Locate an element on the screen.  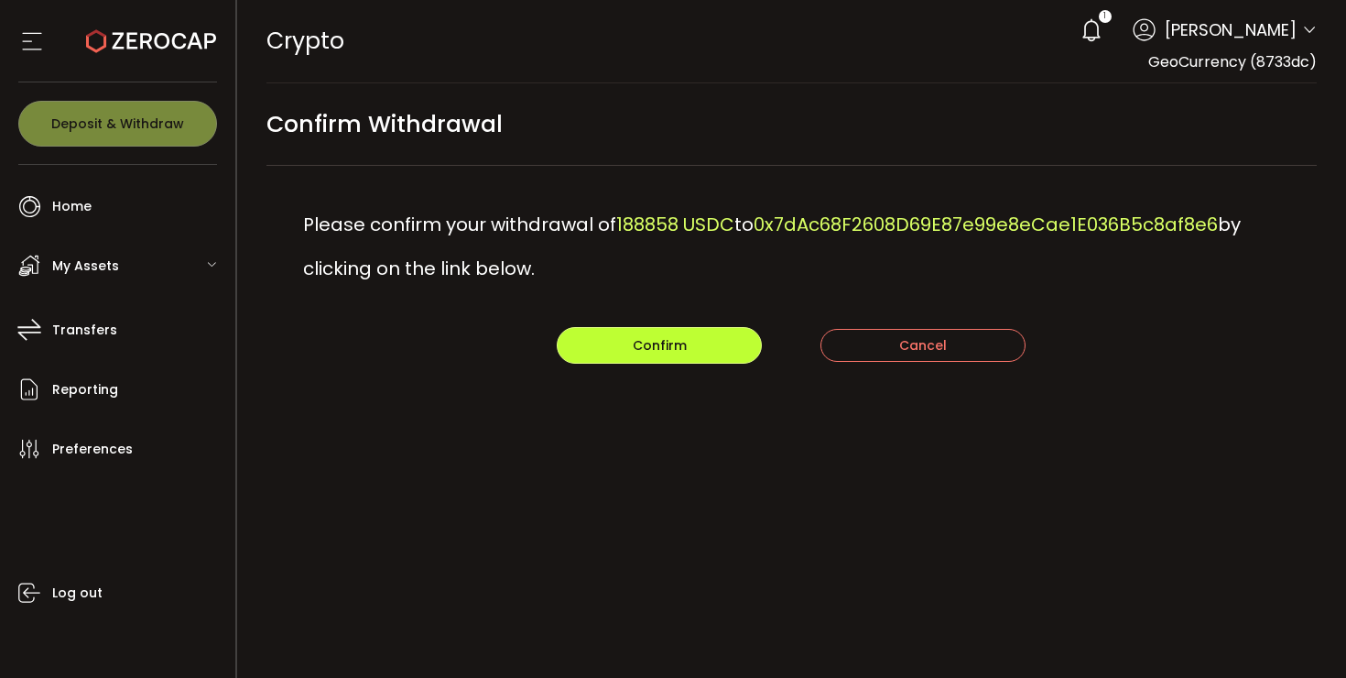
span: Confirm Withdrawal is located at coordinates (385, 124).